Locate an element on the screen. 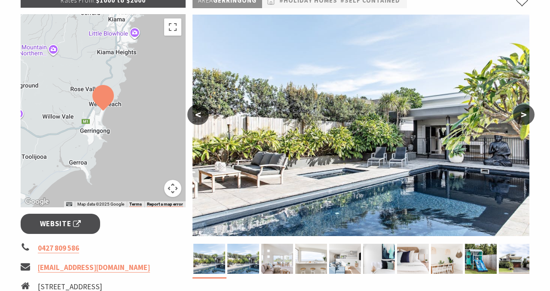 Image resolution: width=550 pixels, height=291 pixels. a: Terms (opens in new tab) is located at coordinates (135, 205).